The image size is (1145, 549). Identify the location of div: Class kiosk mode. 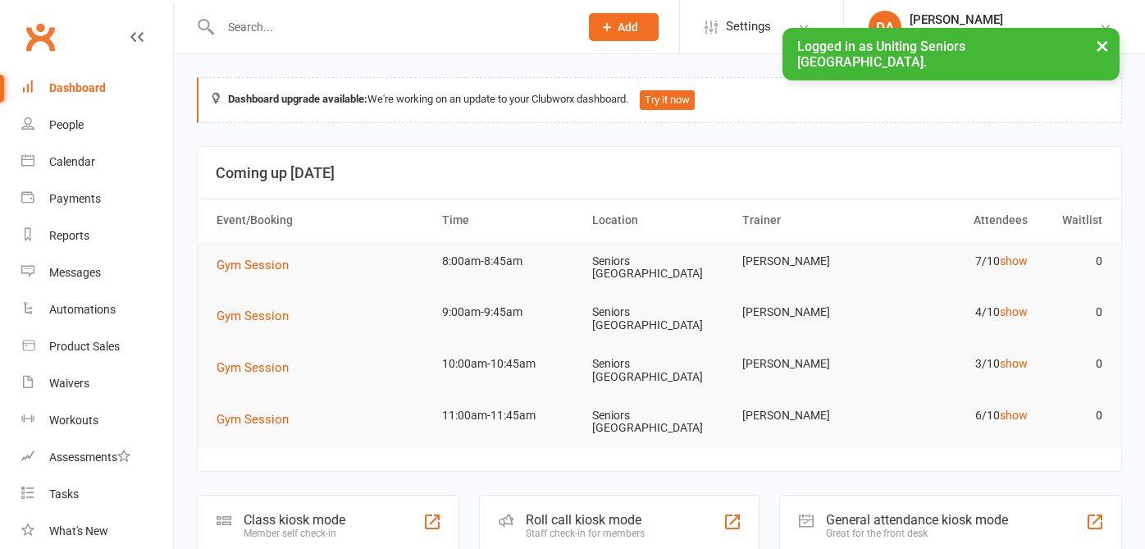
(294, 519).